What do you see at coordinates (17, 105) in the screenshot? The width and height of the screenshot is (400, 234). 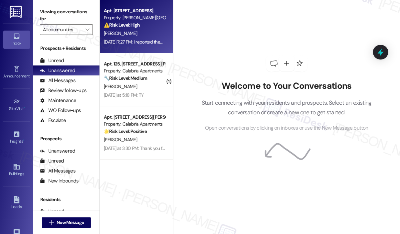 I see `a: Site Visit •` at bounding box center [17, 105].